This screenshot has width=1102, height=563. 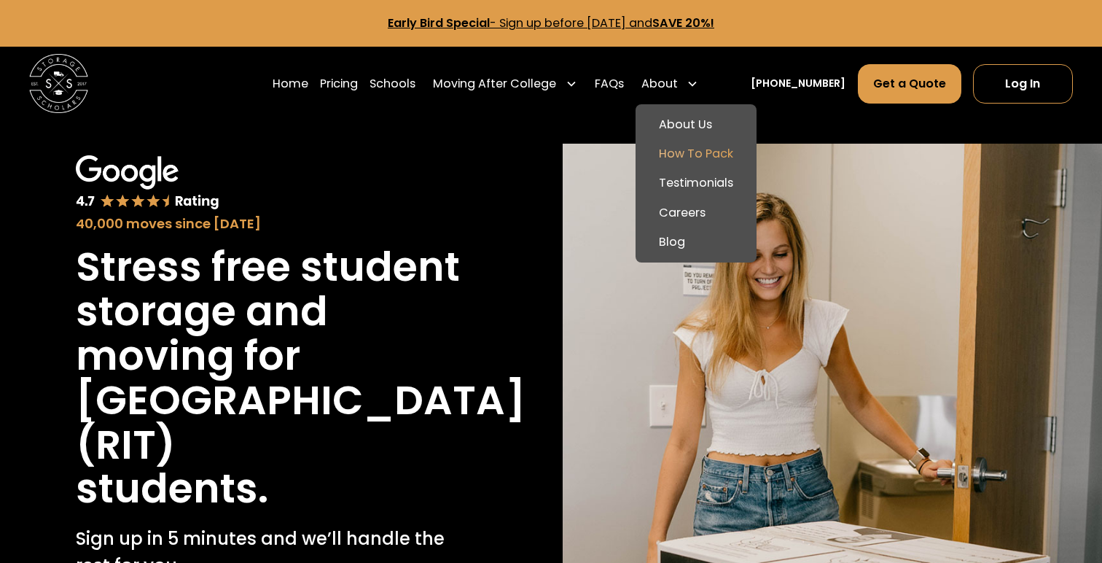 What do you see at coordinates (696, 183) in the screenshot?
I see `a: Testimonials` at bounding box center [696, 183].